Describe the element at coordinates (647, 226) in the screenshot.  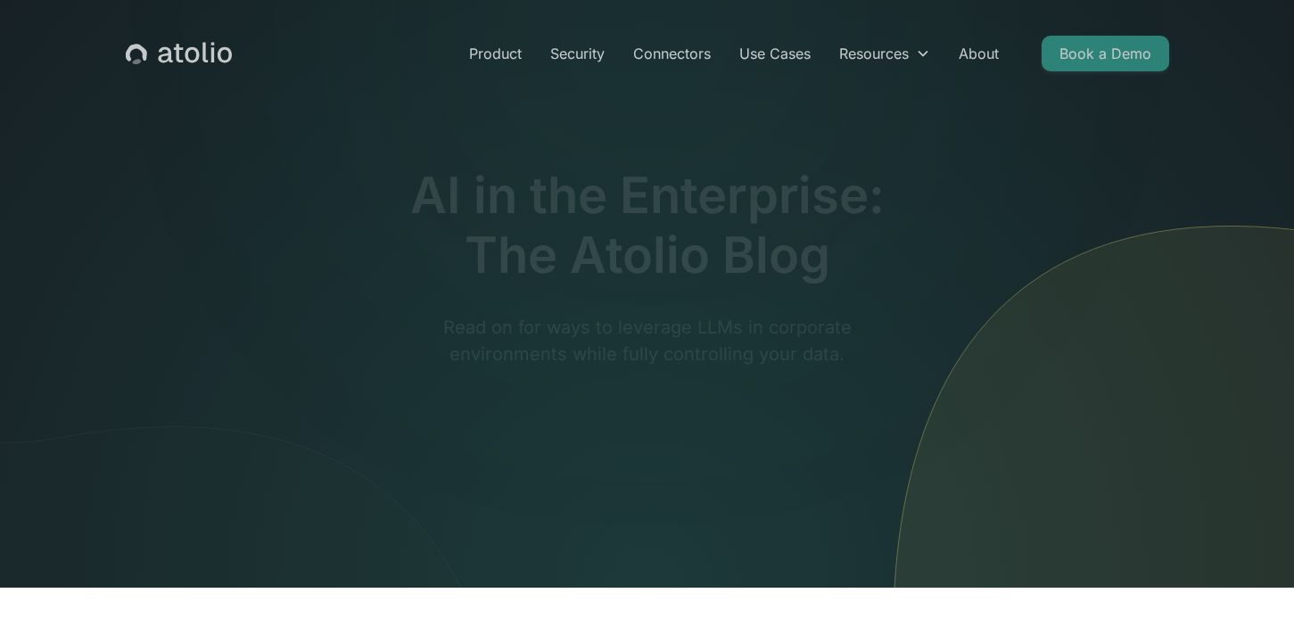
I see `h1: AI in the Enterprise: The Atolio Blog` at that location.